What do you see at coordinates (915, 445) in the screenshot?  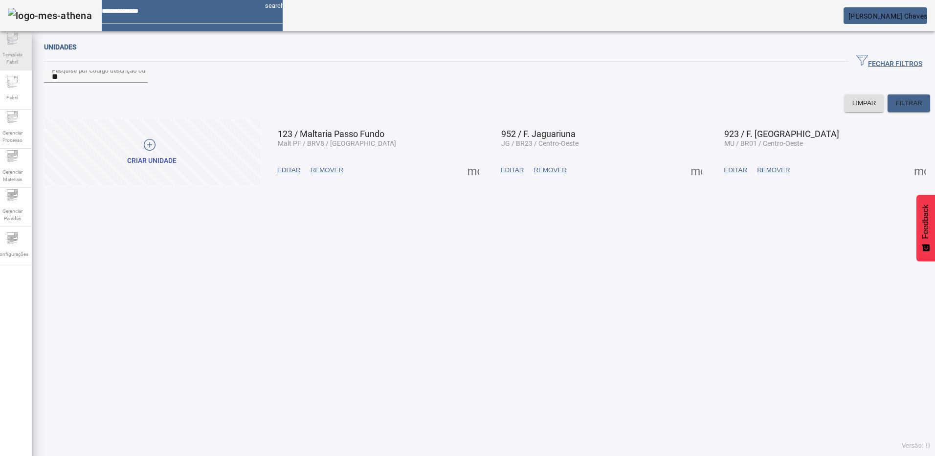 I see `span: Versão: ()` at bounding box center [915, 445].